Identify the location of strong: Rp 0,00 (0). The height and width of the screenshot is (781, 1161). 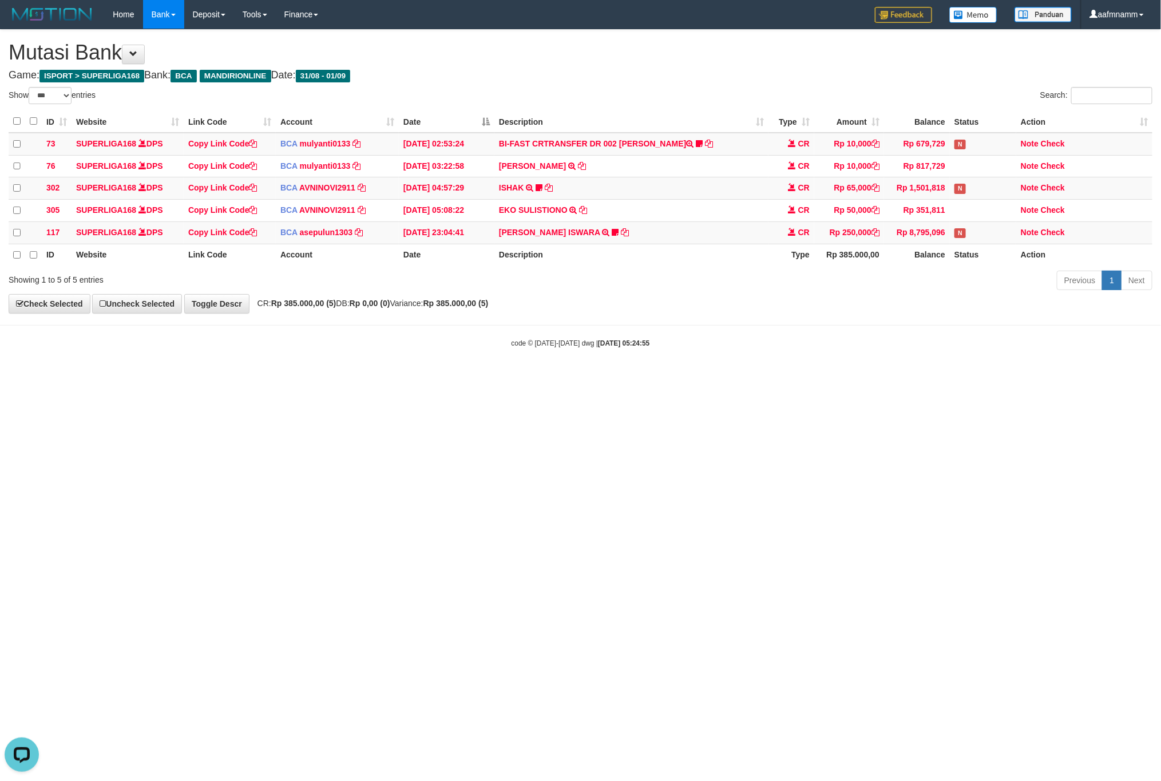
(369, 303).